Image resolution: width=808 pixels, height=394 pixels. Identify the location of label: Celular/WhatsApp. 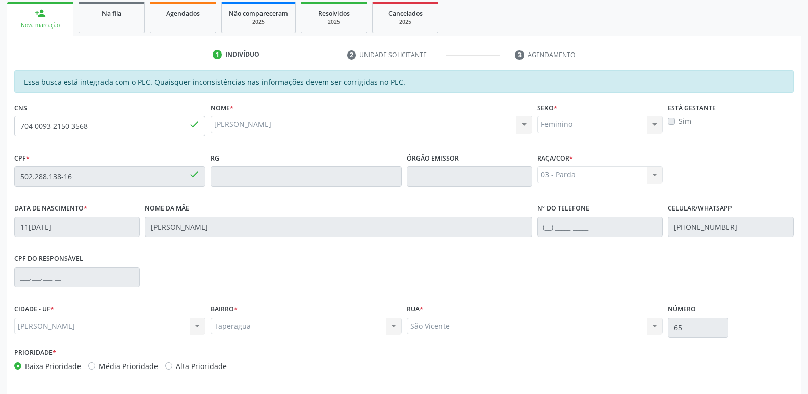
(700, 209).